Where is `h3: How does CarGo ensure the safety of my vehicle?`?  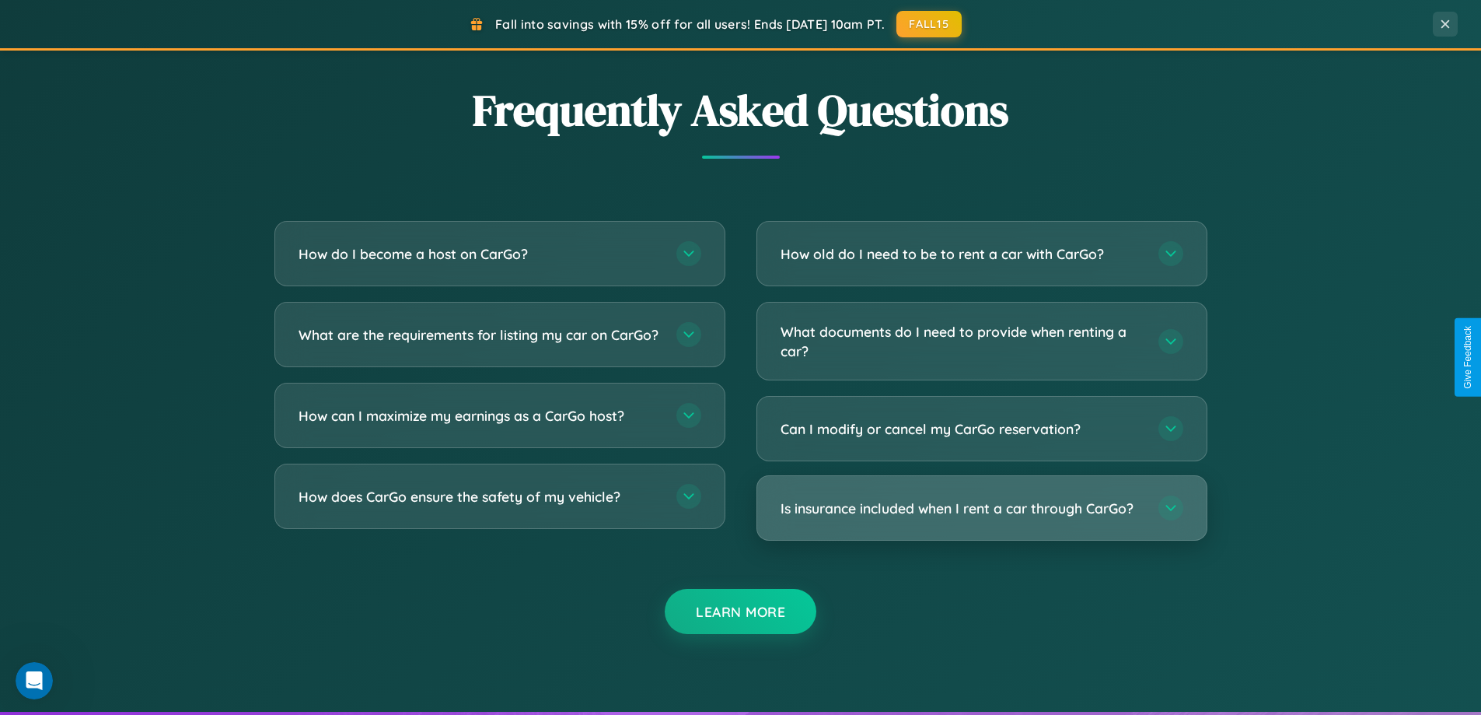 h3: How does CarGo ensure the safety of my vehicle? is located at coordinates (480, 496).